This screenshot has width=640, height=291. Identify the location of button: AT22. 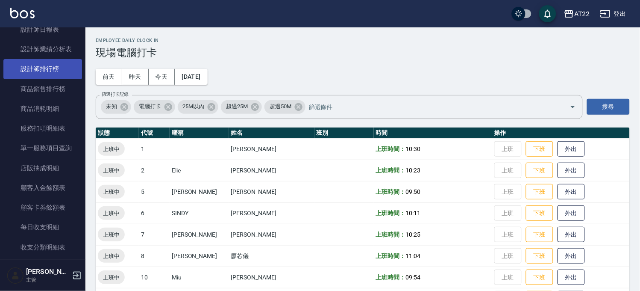
(577, 14).